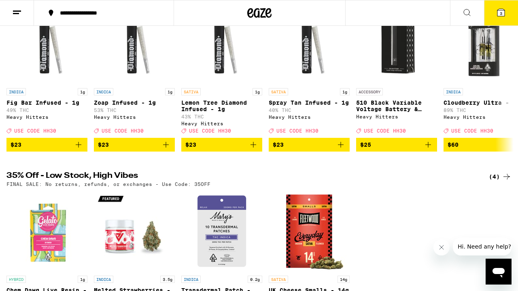 The width and height of the screenshot is (518, 291). Describe the element at coordinates (134, 231) in the screenshot. I see `img: Ember Valley - Melted Strawberries - 3.5g` at that location.